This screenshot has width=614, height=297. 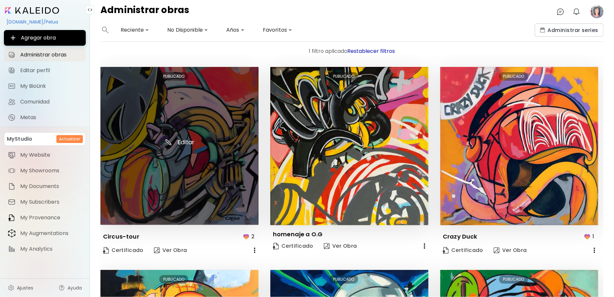 What do you see at coordinates (12, 55) in the screenshot?
I see `img: Administrar obras icon` at bounding box center [12, 55].